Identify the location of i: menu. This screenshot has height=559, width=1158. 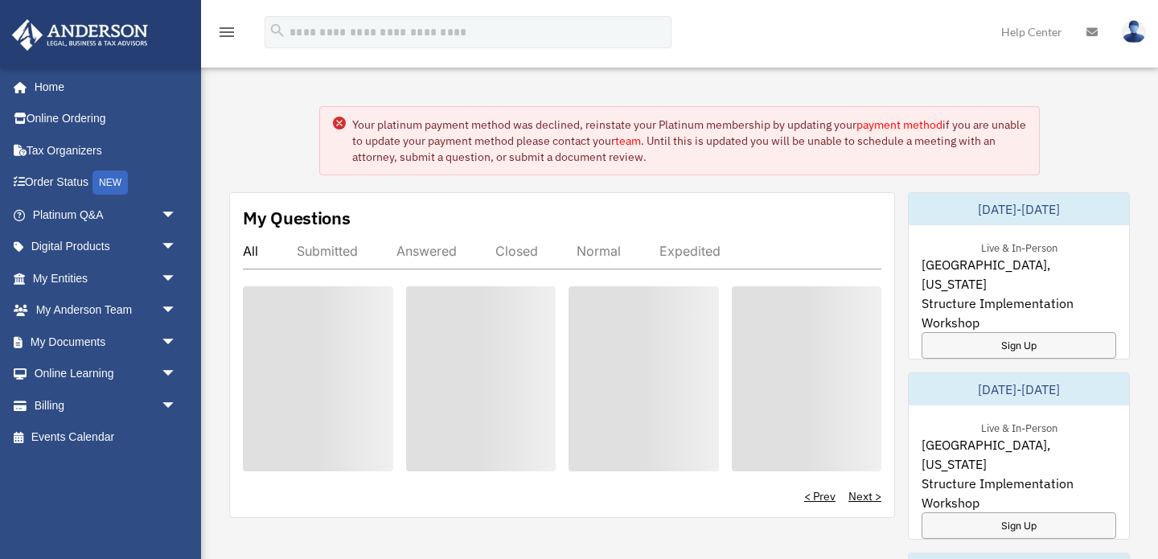
(227, 32).